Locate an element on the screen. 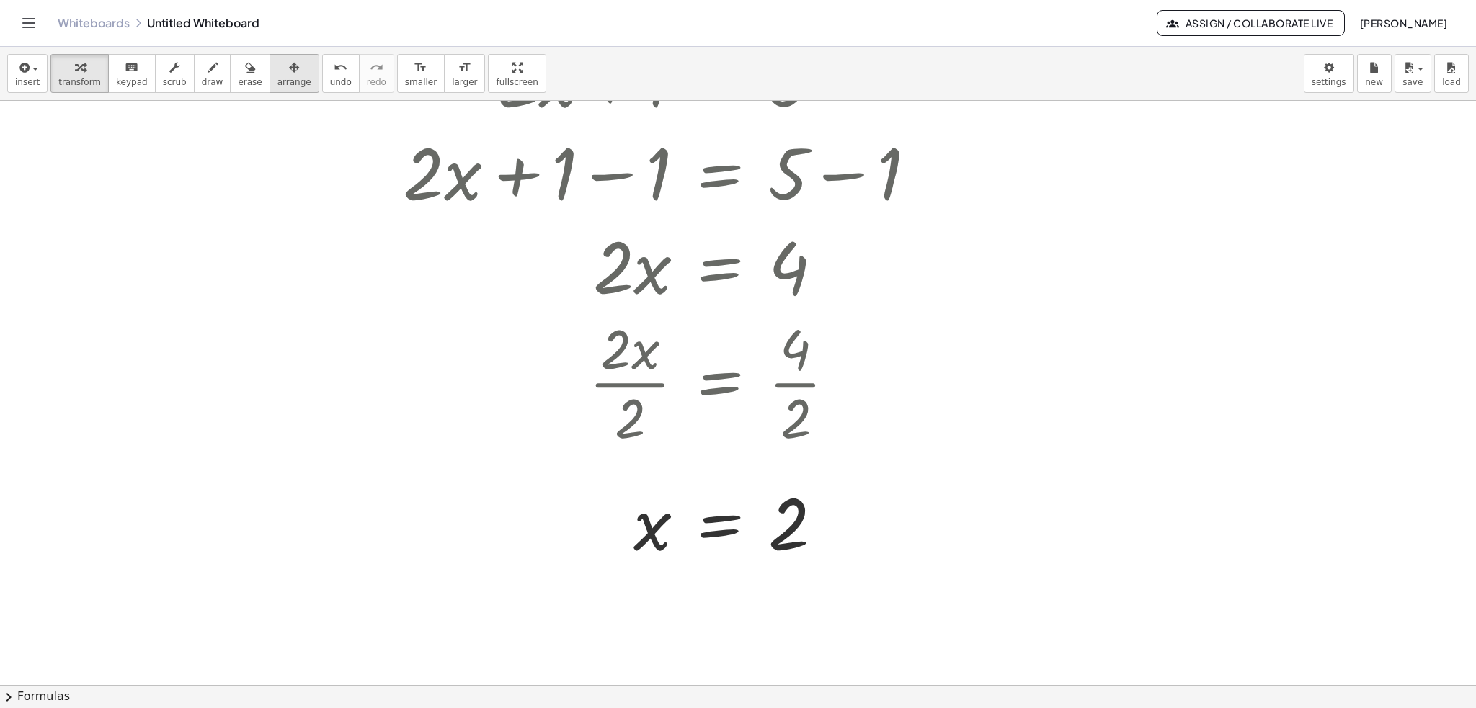 Image resolution: width=1476 pixels, height=708 pixels. span: undo is located at coordinates (341, 82).